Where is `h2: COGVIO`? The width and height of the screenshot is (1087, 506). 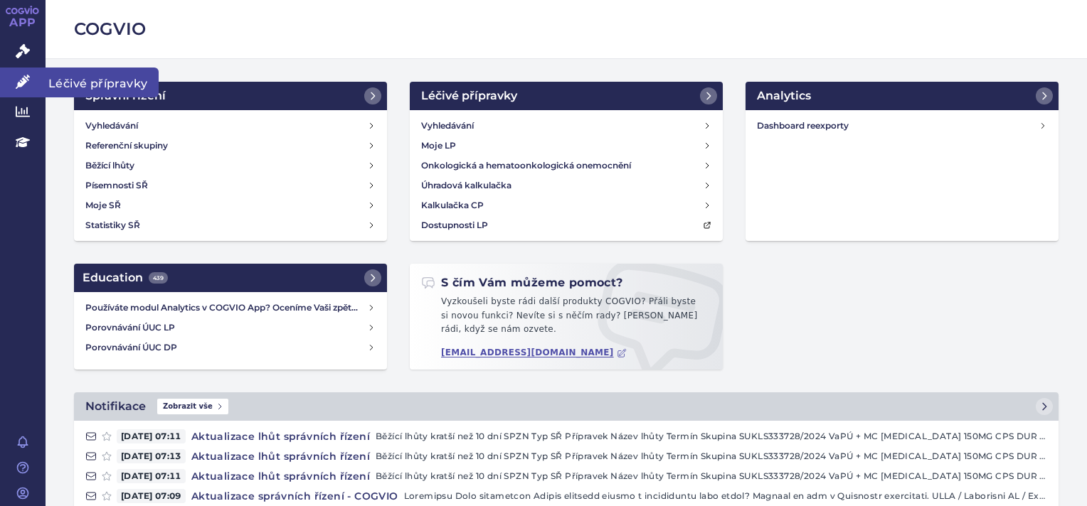 h2: COGVIO is located at coordinates (566, 29).